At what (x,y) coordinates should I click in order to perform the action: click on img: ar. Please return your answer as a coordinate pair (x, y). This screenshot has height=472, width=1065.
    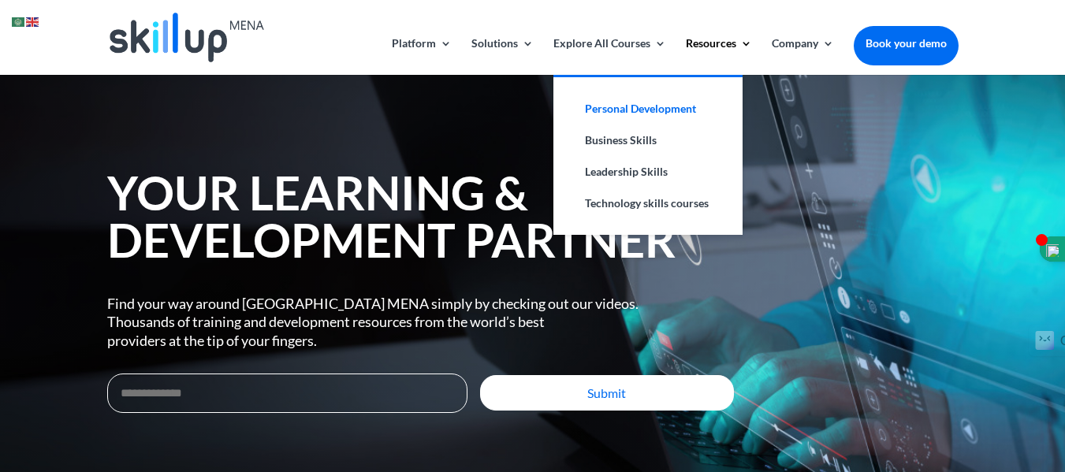
    Looking at the image, I should click on (18, 22).